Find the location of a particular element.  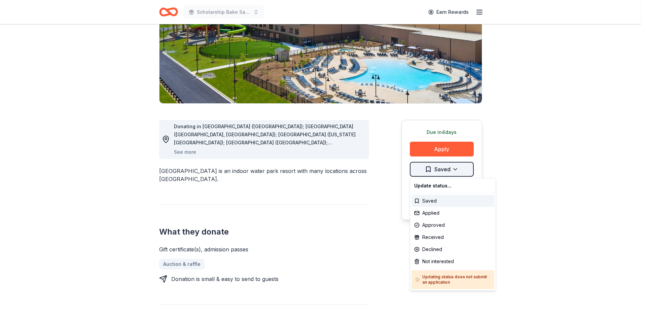

div: Update status... is located at coordinates (453, 186).